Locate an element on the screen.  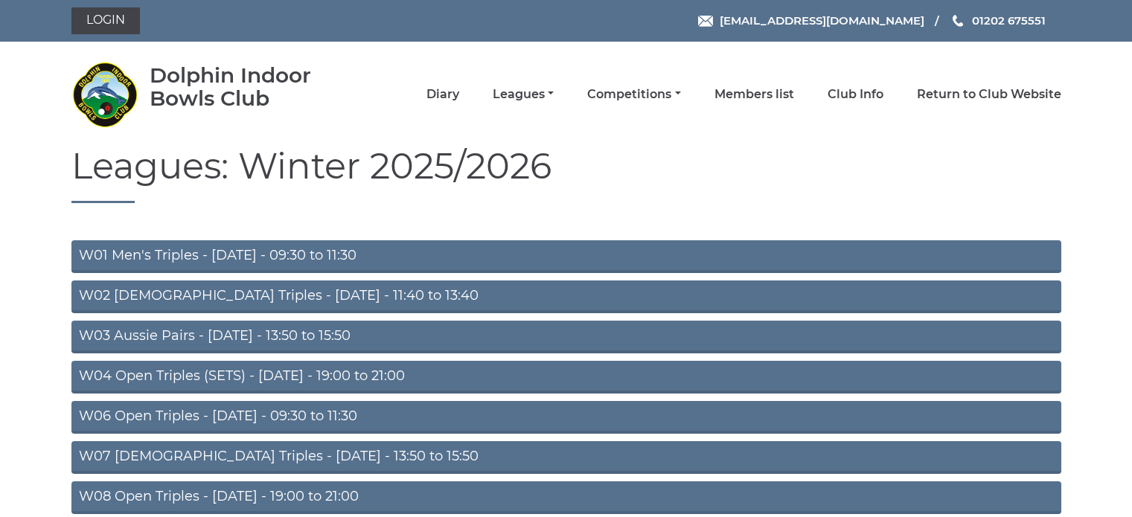
img: Email is located at coordinates (706, 21).